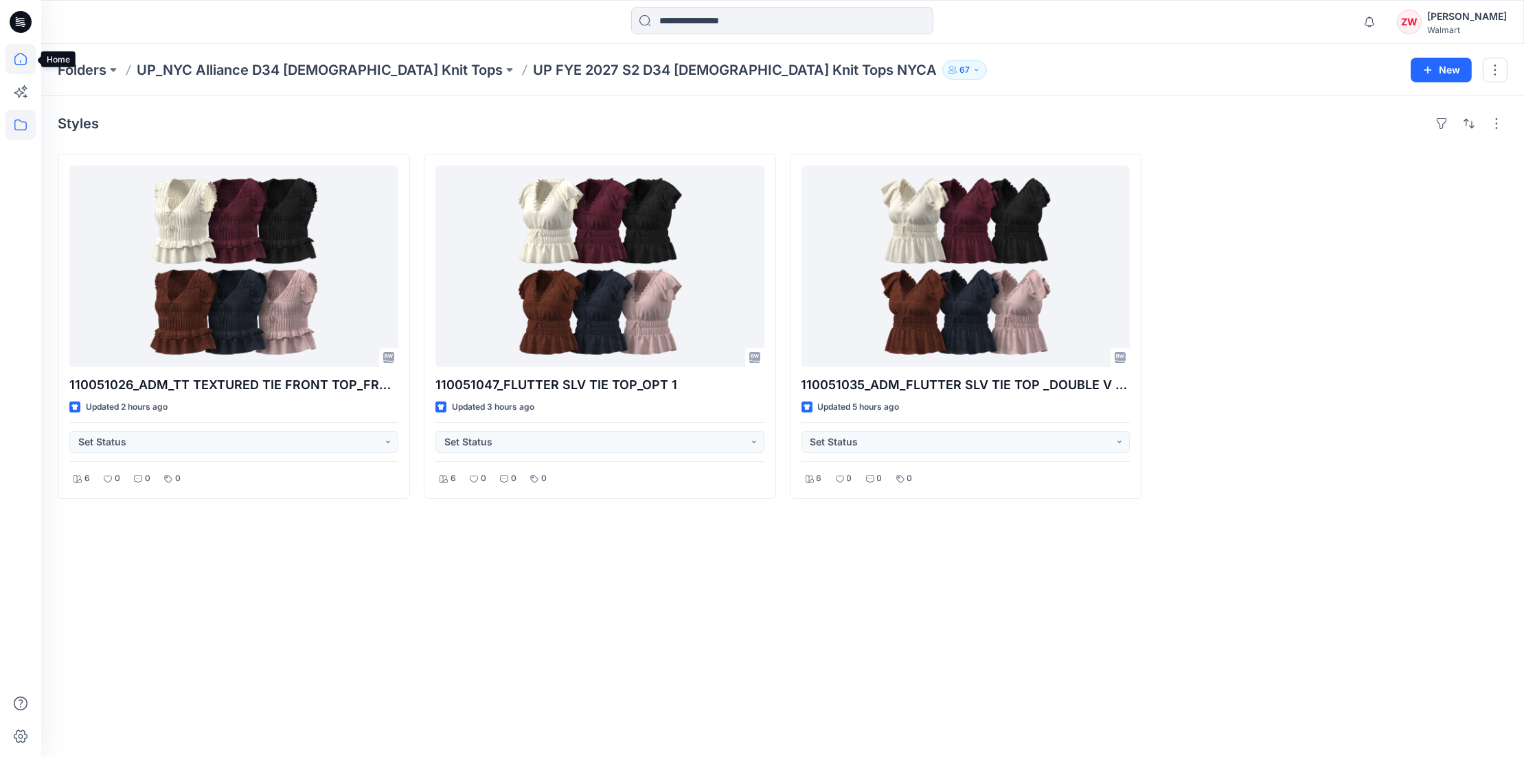 This screenshot has width=1524, height=757. What do you see at coordinates (858, 407) in the screenshot?
I see `p: Updated 5 hours ago` at bounding box center [858, 407].